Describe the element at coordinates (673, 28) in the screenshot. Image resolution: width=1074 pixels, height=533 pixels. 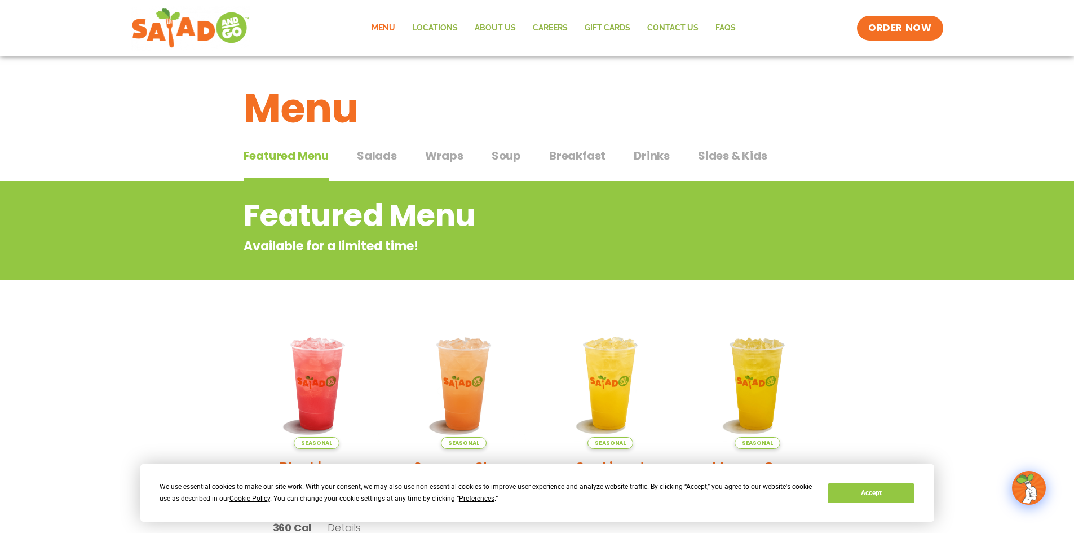
I see `a: Contact Us` at that location.